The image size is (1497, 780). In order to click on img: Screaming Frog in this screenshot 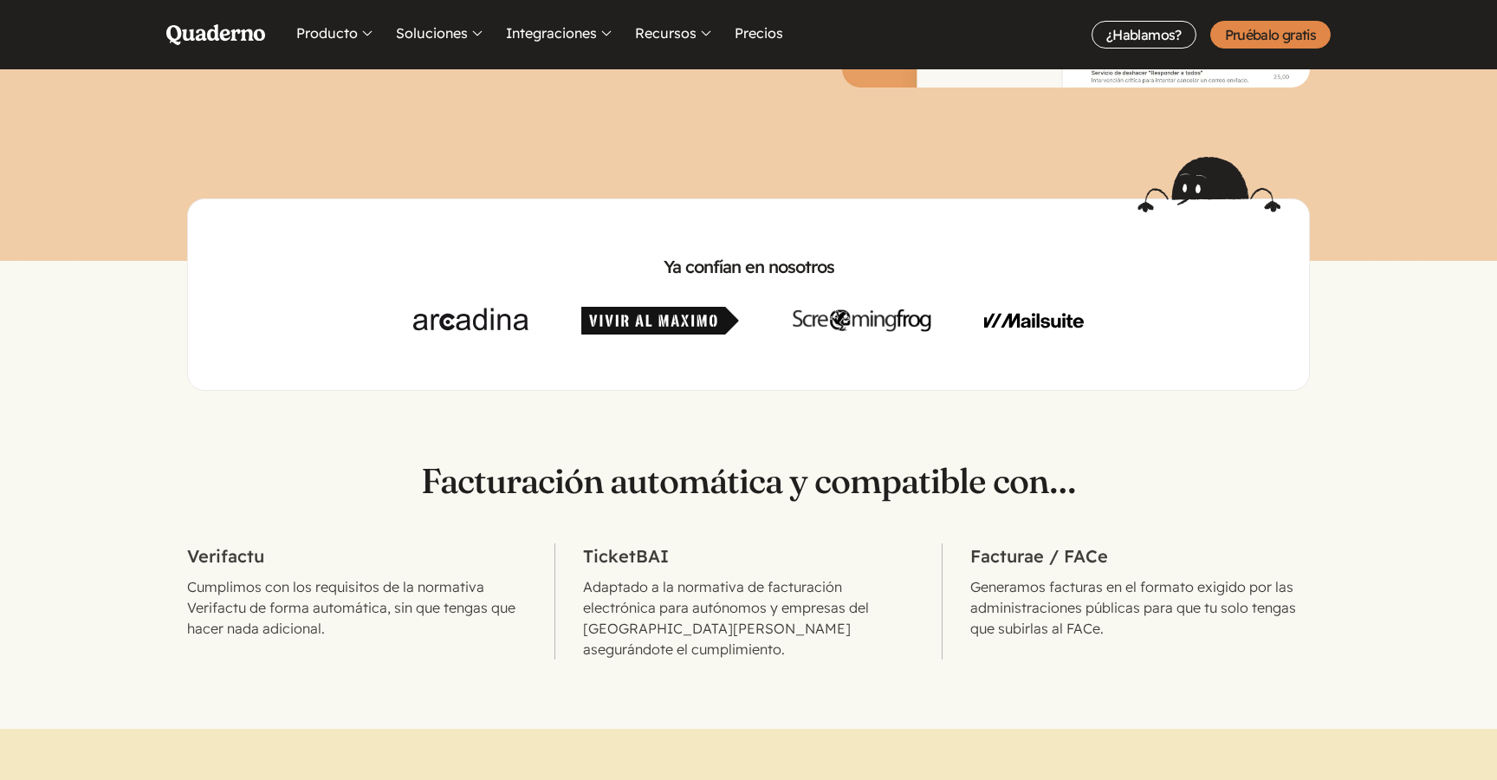, I will do `click(862, 321)`.